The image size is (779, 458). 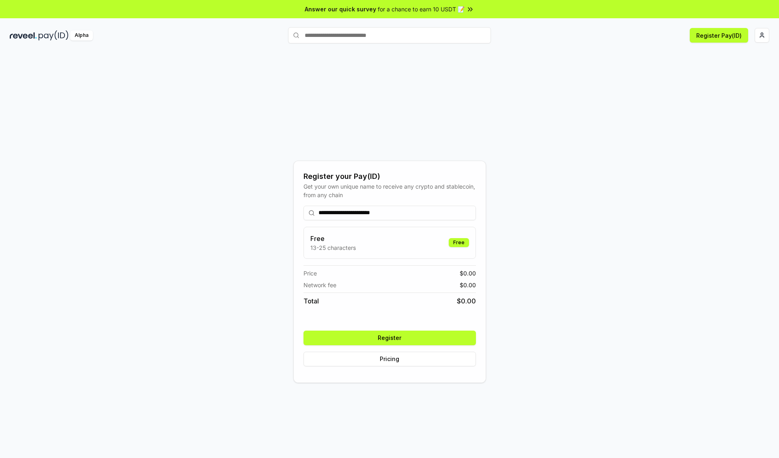 I want to click on div: Alpha, so click(x=82, y=35).